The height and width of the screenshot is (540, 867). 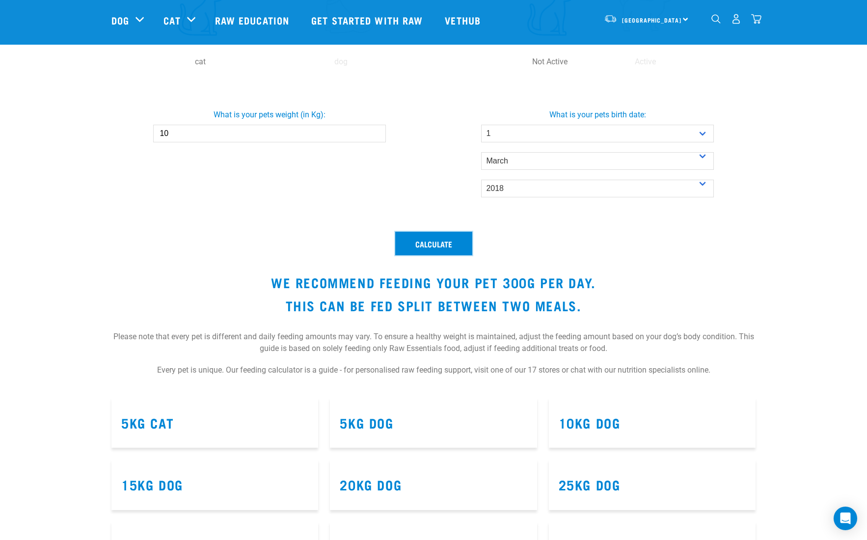 I want to click on a: 15kg Dog, so click(x=152, y=484).